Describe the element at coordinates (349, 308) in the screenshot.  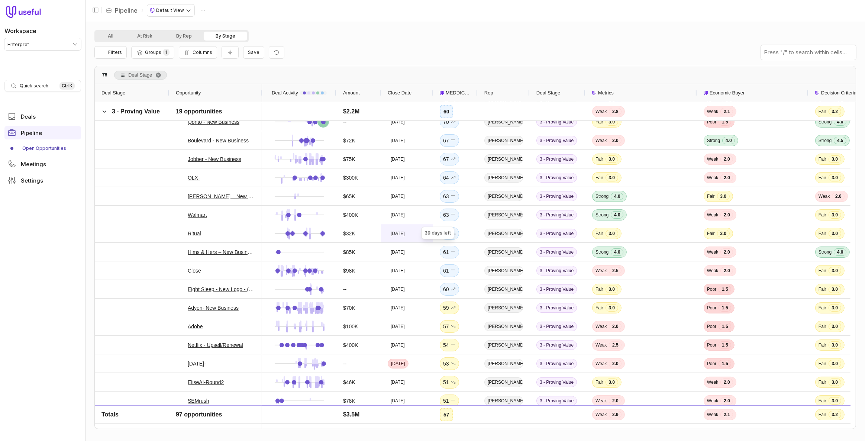
I see `div: $70K` at that location.